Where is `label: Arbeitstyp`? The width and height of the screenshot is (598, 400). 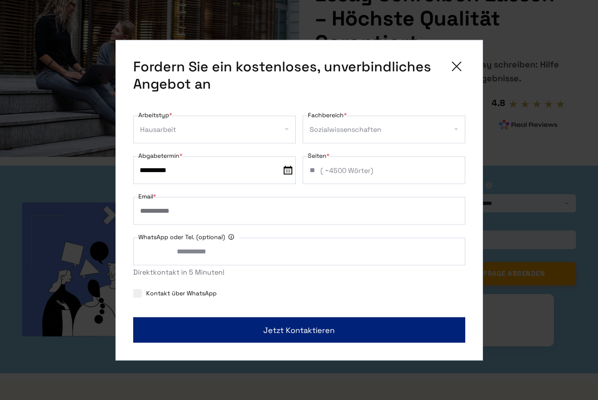
label: Arbeitstyp is located at coordinates (155, 115).